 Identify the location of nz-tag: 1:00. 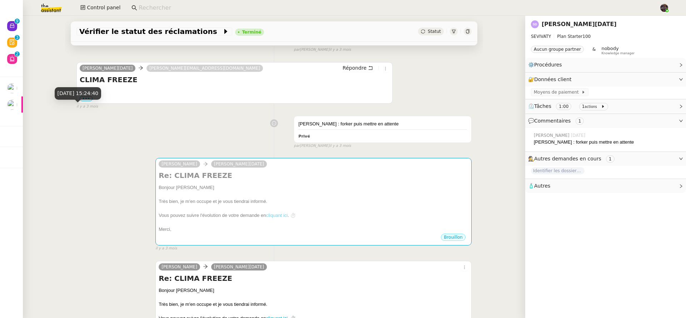
(563, 106).